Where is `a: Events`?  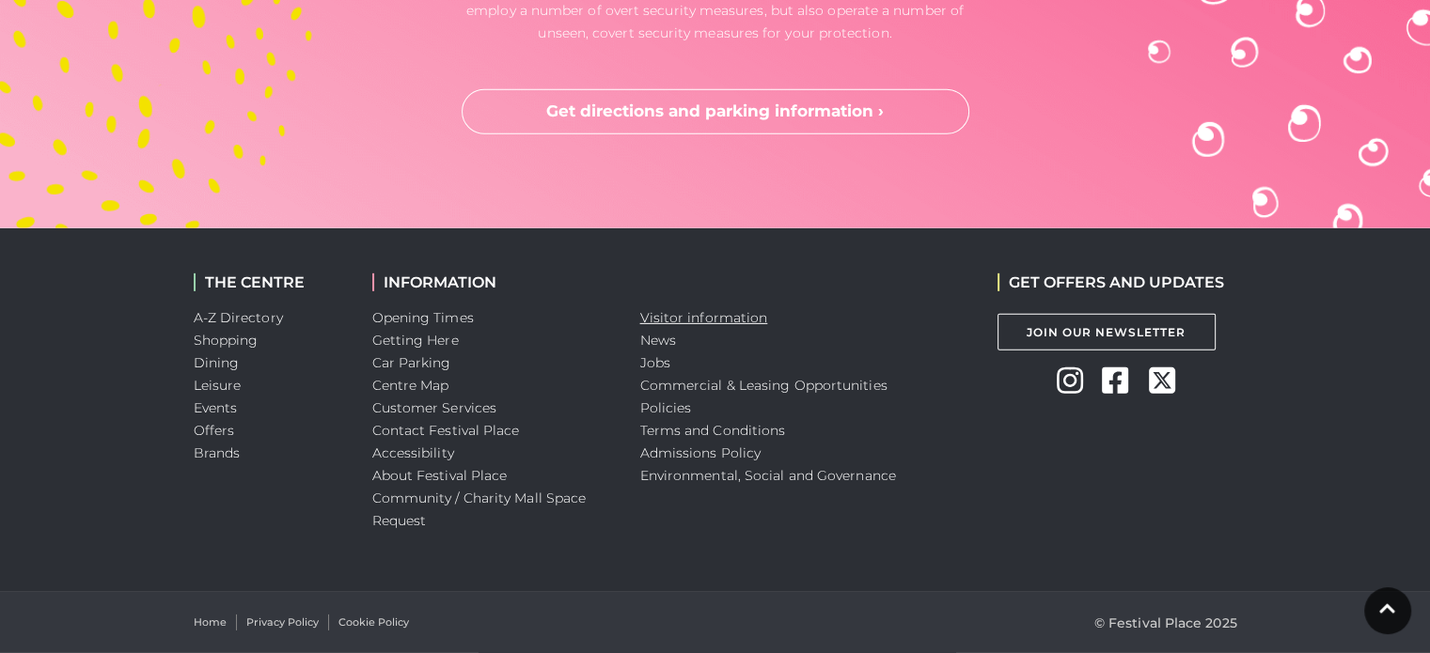
a: Events is located at coordinates (215, 408).